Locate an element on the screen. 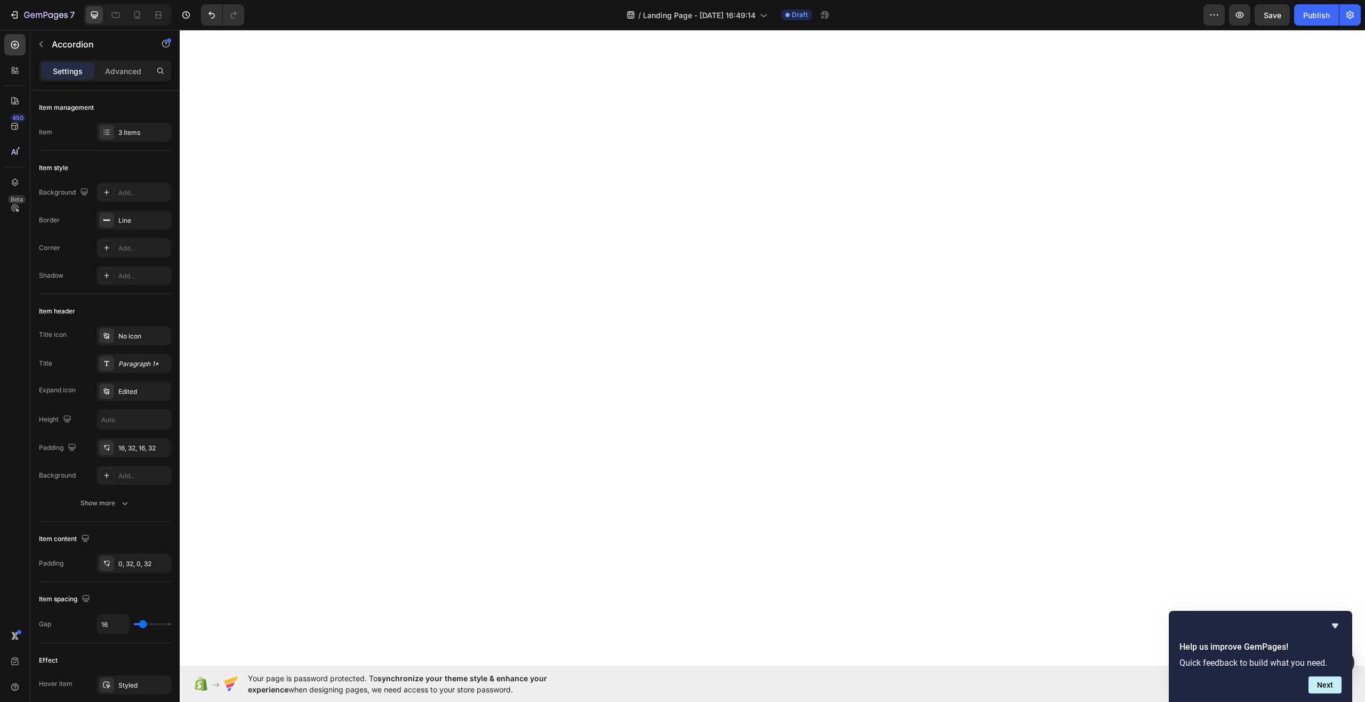 Image resolution: width=1365 pixels, height=702 pixels. button: Save is located at coordinates (1272, 15).